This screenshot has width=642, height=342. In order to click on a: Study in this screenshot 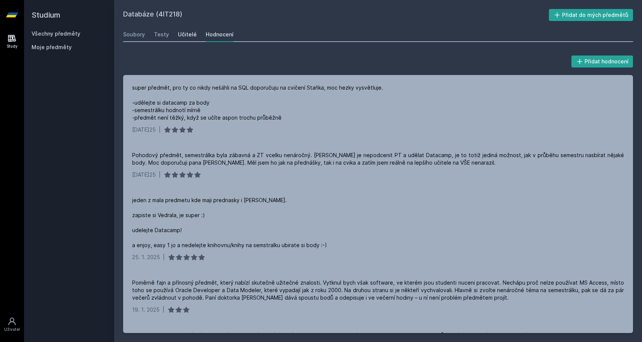, I will do `click(12, 41)`.